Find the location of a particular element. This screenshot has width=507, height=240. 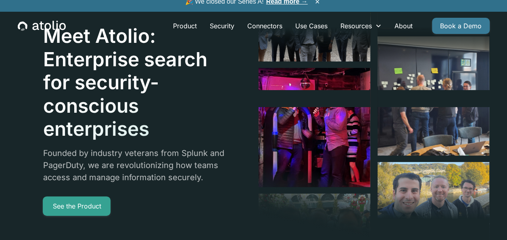

a: Security is located at coordinates (222, 26).